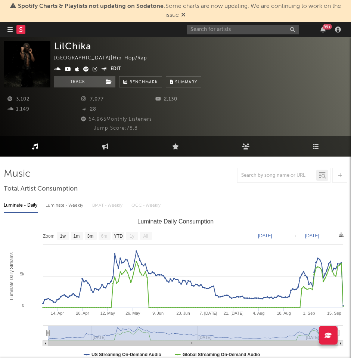 The height and width of the screenshot is (358, 351). I want to click on span: 28, so click(89, 109).